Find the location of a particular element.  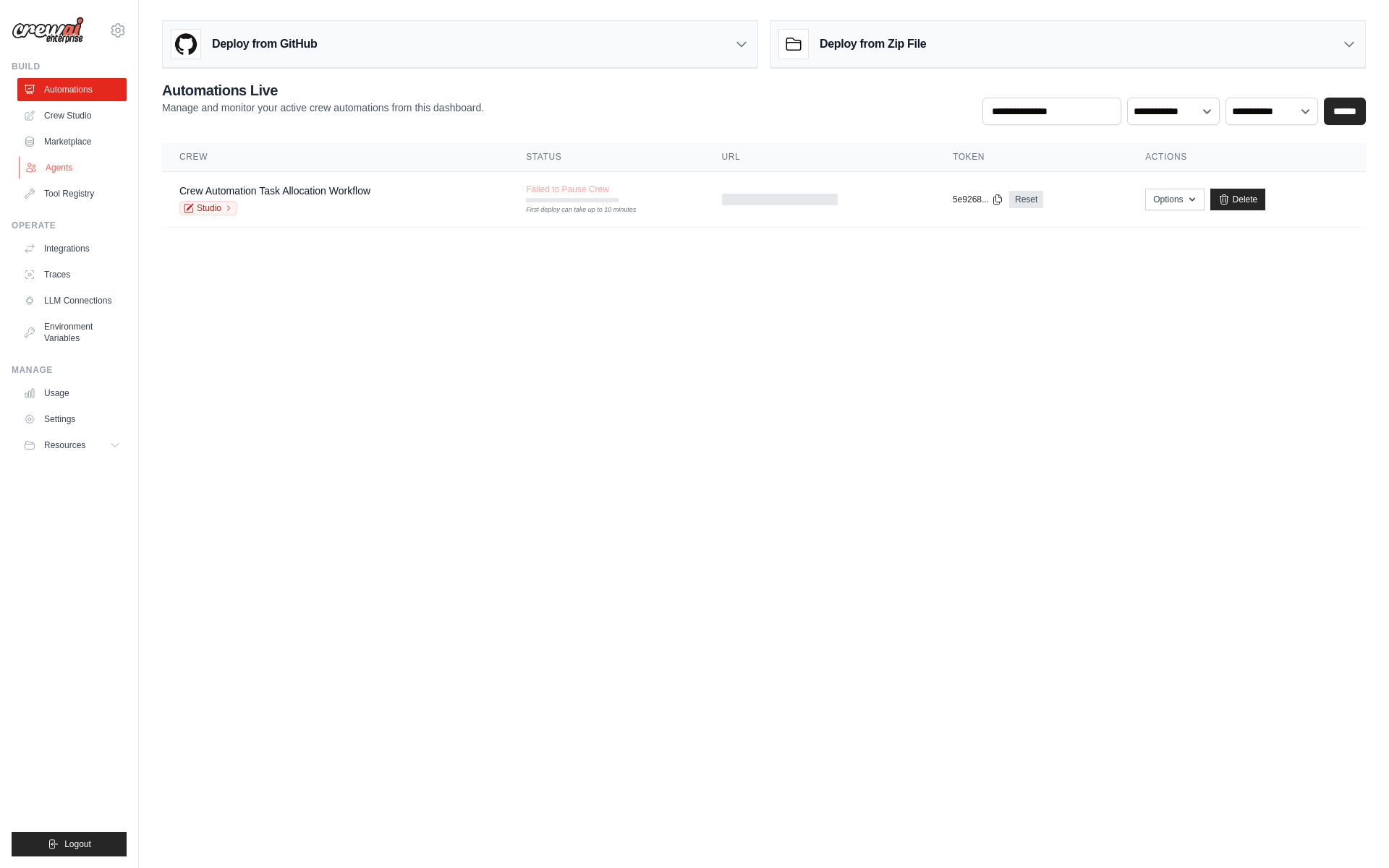

div: Build is located at coordinates (69, 67).